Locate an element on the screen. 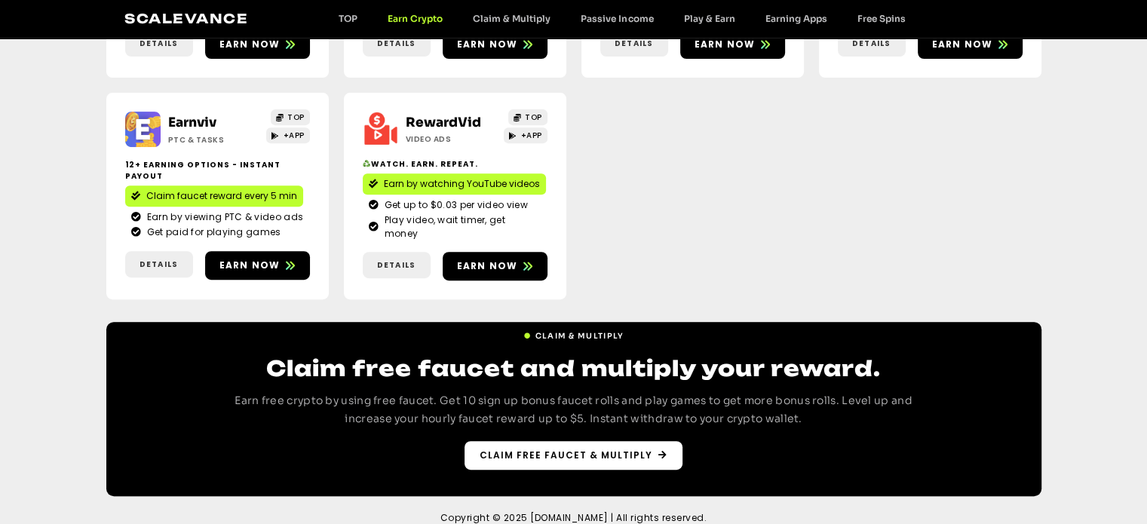 This screenshot has height=524, width=1147. h2: Watch. Earn. Repeat. is located at coordinates (455, 164).